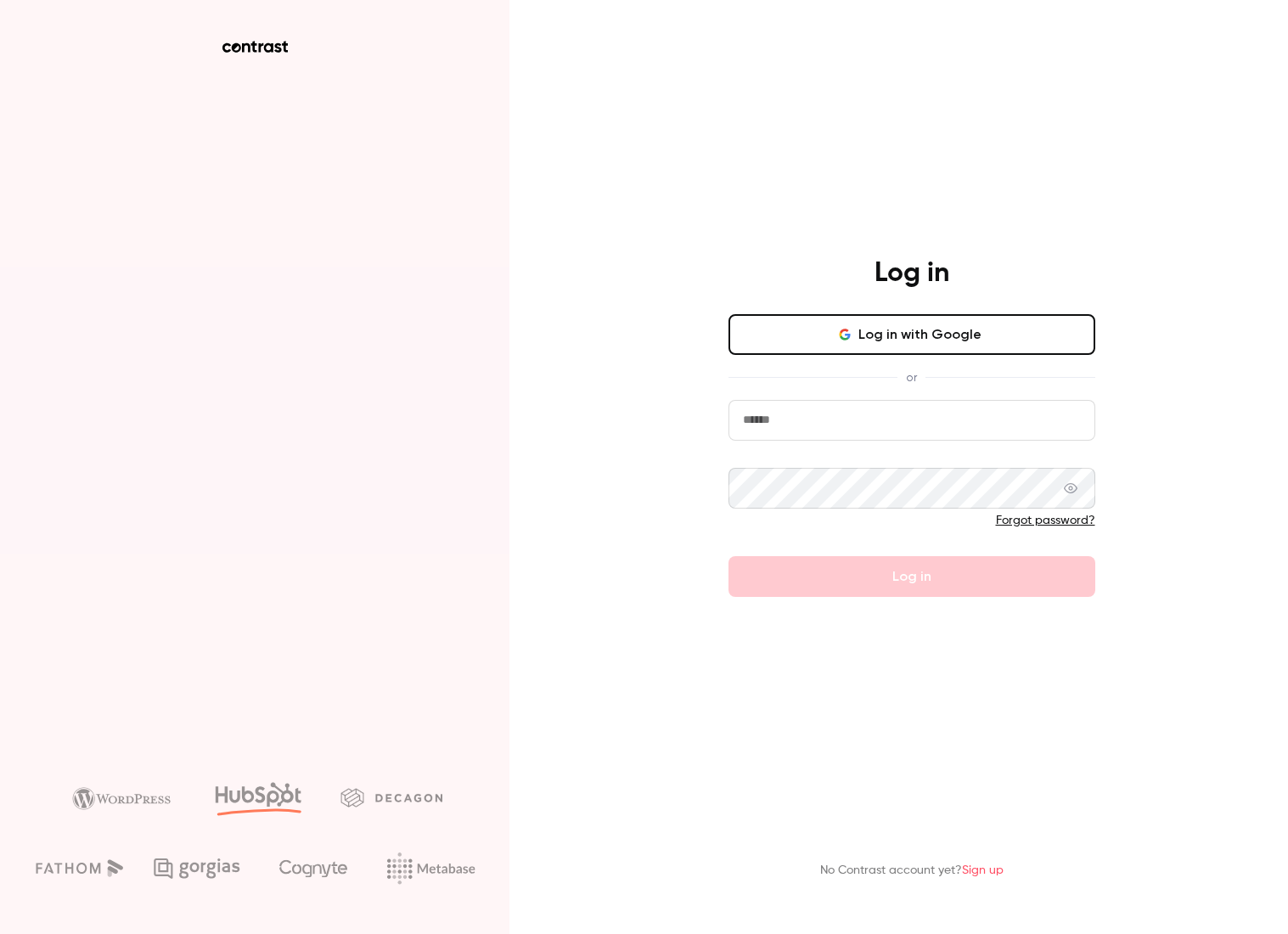  I want to click on p: No Contrast account yet?, so click(912, 870).